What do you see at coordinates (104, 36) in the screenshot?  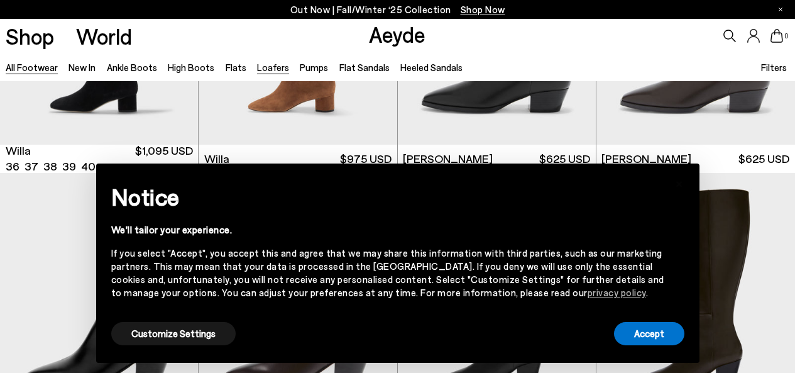 I see `a: World` at bounding box center [104, 36].